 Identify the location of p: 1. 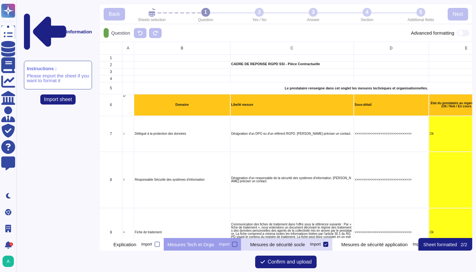
(128, 134).